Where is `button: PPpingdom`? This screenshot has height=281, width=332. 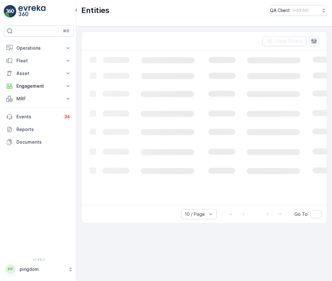
button: PPpingdom is located at coordinates (39, 269).